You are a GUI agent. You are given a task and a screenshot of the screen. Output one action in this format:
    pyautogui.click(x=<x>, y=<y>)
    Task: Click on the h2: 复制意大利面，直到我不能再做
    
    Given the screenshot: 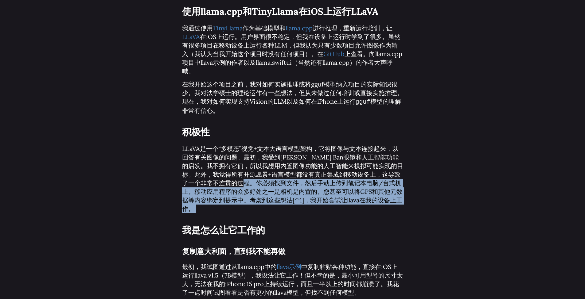 What is the action you would take?
    pyautogui.click(x=293, y=252)
    